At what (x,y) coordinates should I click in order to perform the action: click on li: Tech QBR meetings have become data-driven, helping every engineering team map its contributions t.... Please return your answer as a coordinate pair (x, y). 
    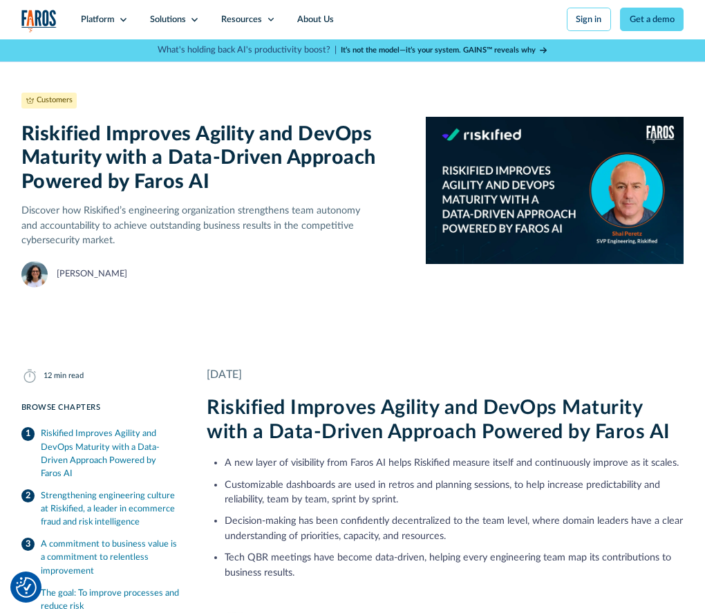
    Looking at the image, I should click on (454, 565).